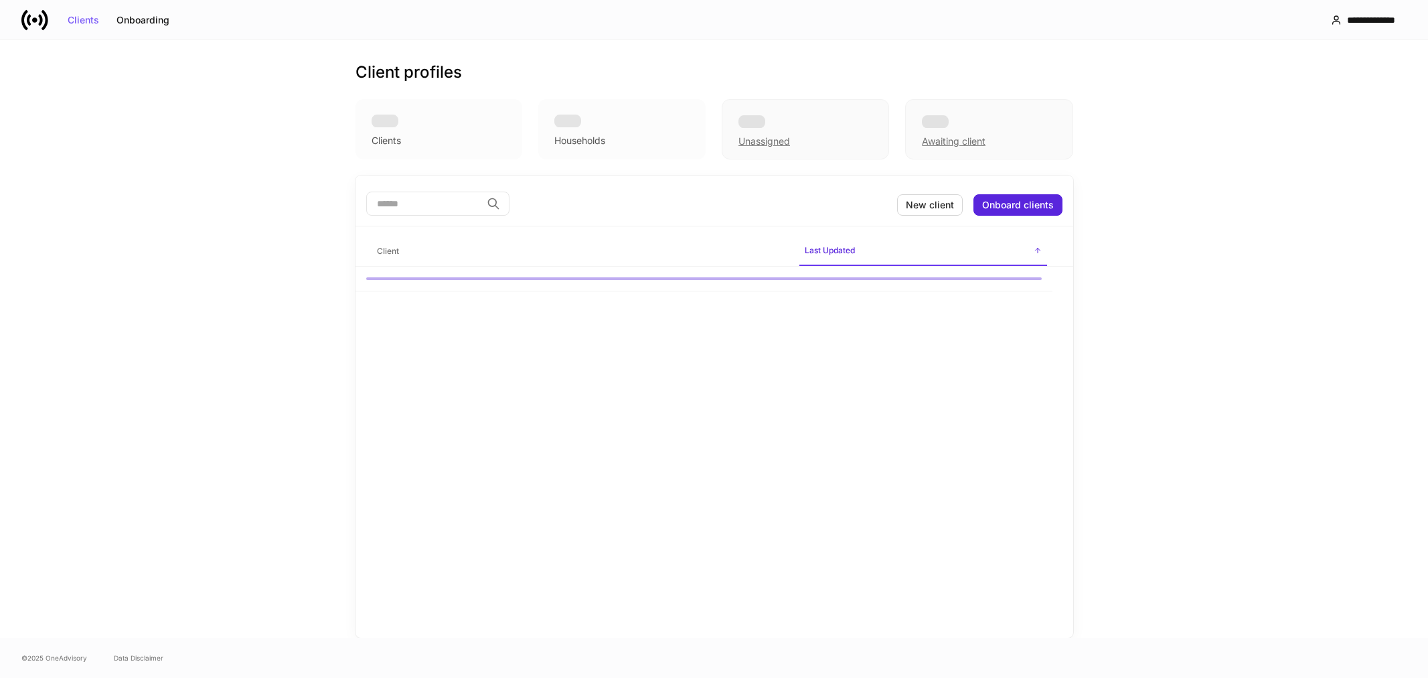 The image size is (1428, 678). What do you see at coordinates (388, 250) in the screenshot?
I see `h6: Client` at bounding box center [388, 250].